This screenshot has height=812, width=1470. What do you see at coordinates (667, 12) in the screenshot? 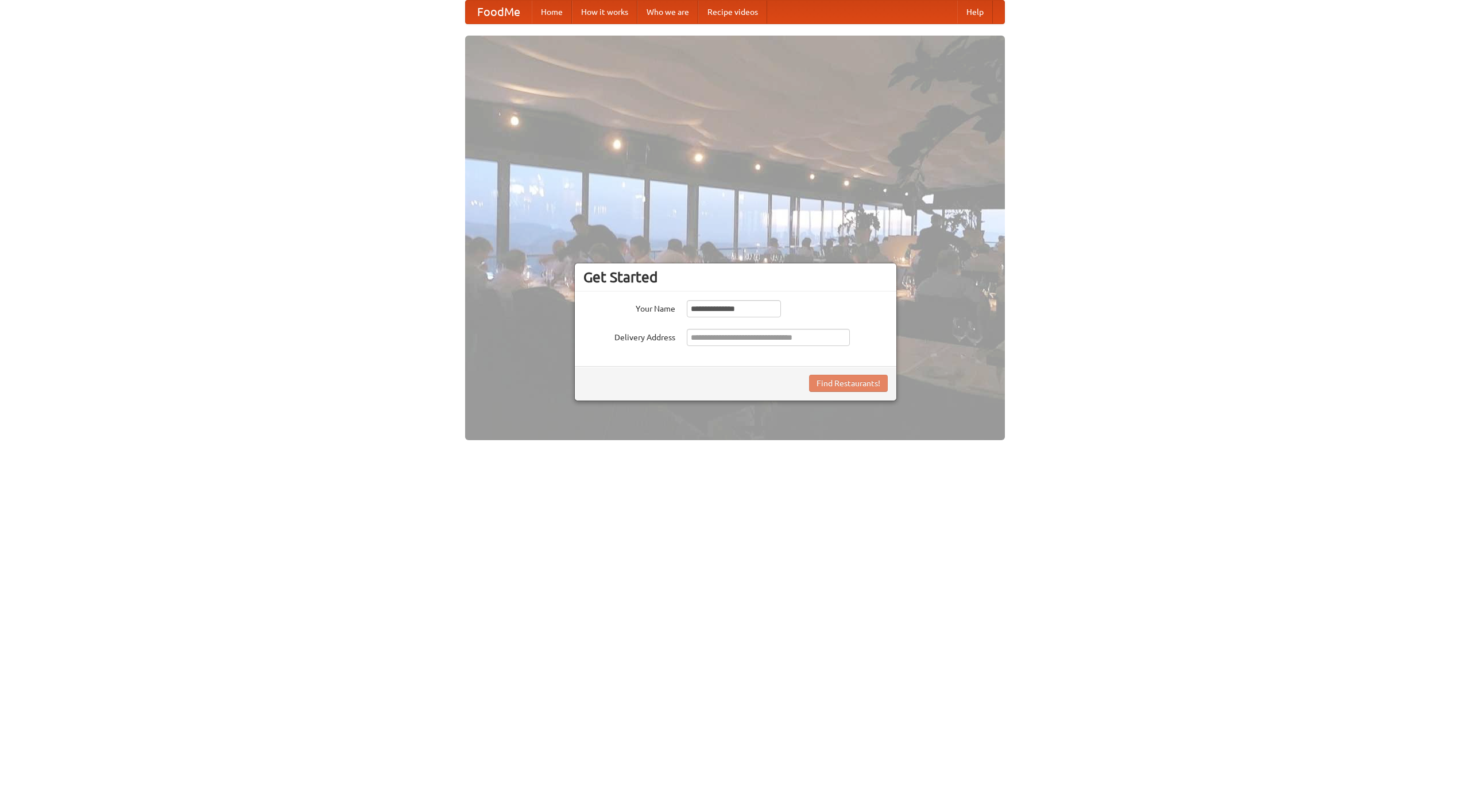
I see `a: Who we are` at bounding box center [667, 12].